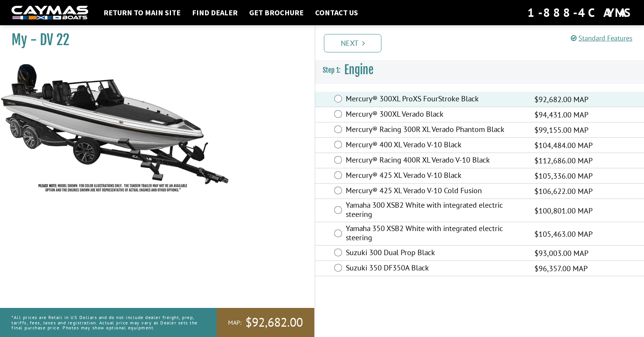 This screenshot has width=644, height=337. What do you see at coordinates (274, 323) in the screenshot?
I see `span: $92,682.00` at bounding box center [274, 323].